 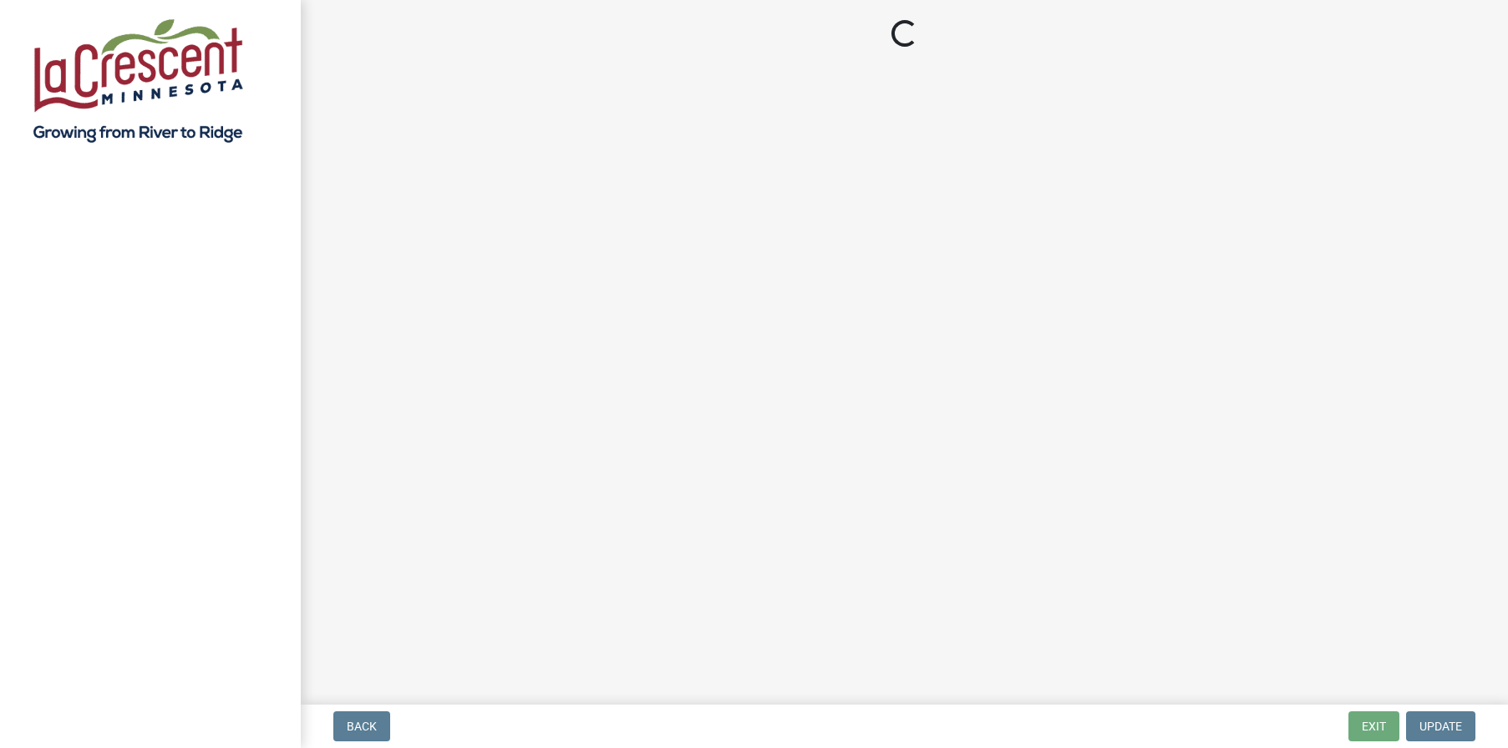 I want to click on span: Back, so click(x=362, y=727).